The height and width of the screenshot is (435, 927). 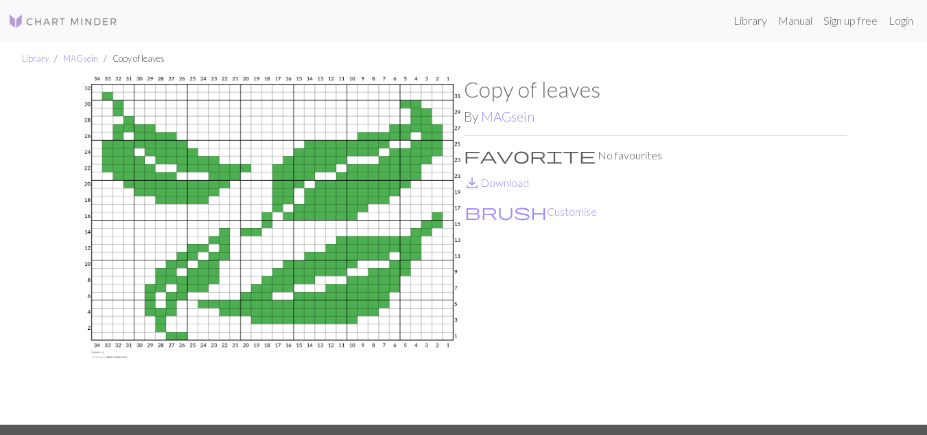 I want to click on h1: Copy of leaves, so click(x=656, y=89).